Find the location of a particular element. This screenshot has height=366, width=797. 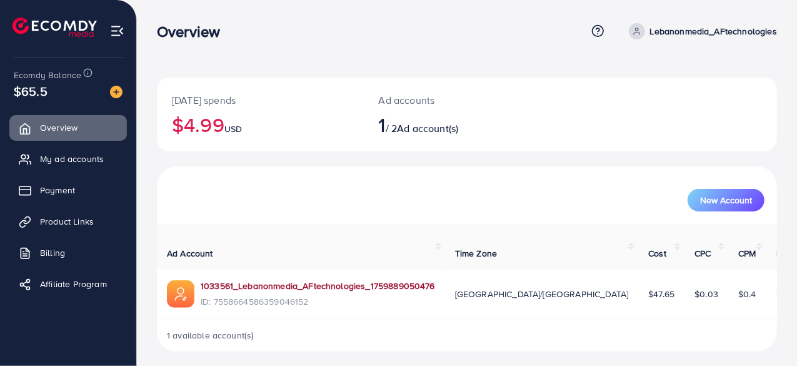

a: 1033561_Lebanonmedia_AFtechnologies_1759889050476 is located at coordinates (317, 286).